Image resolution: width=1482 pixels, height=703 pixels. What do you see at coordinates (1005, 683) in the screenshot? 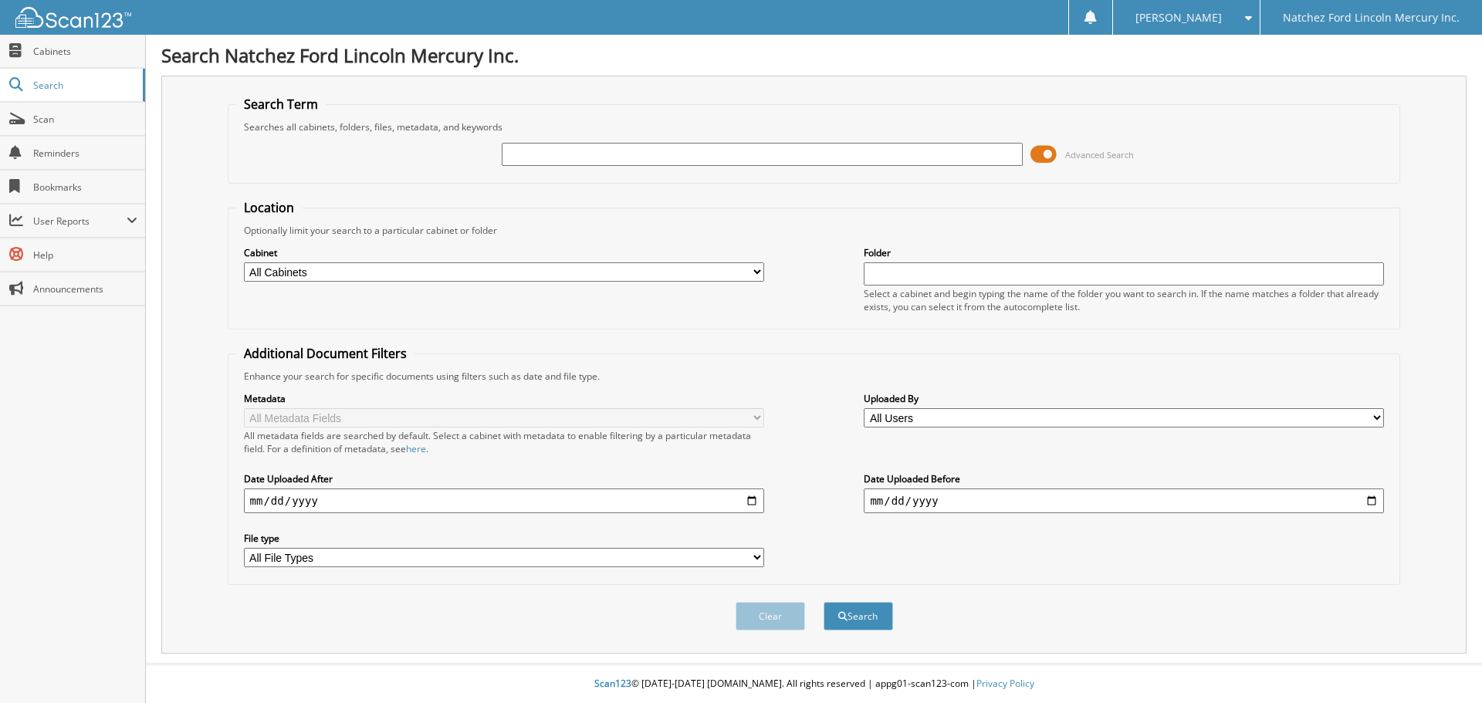
I see `a: Privacy Policy` at bounding box center [1005, 683].